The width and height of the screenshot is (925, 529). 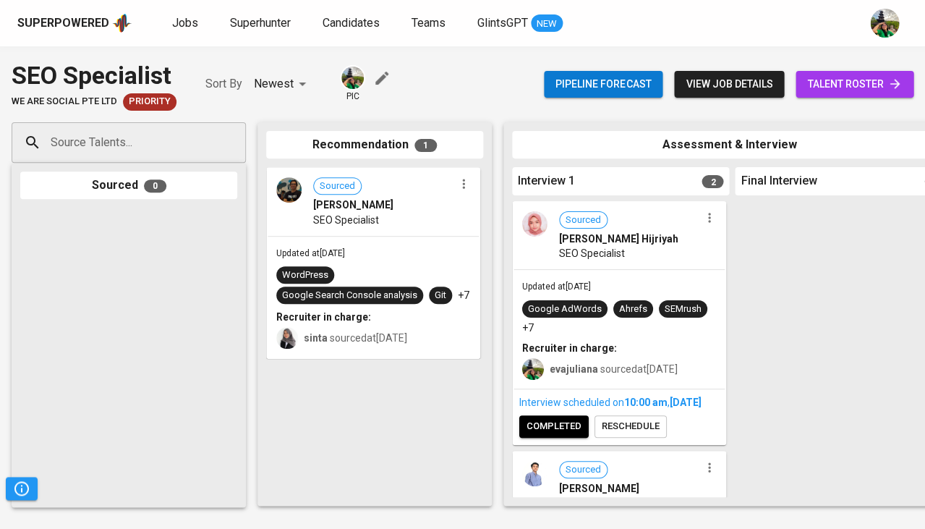 I want to click on span: Teams, so click(x=428, y=22).